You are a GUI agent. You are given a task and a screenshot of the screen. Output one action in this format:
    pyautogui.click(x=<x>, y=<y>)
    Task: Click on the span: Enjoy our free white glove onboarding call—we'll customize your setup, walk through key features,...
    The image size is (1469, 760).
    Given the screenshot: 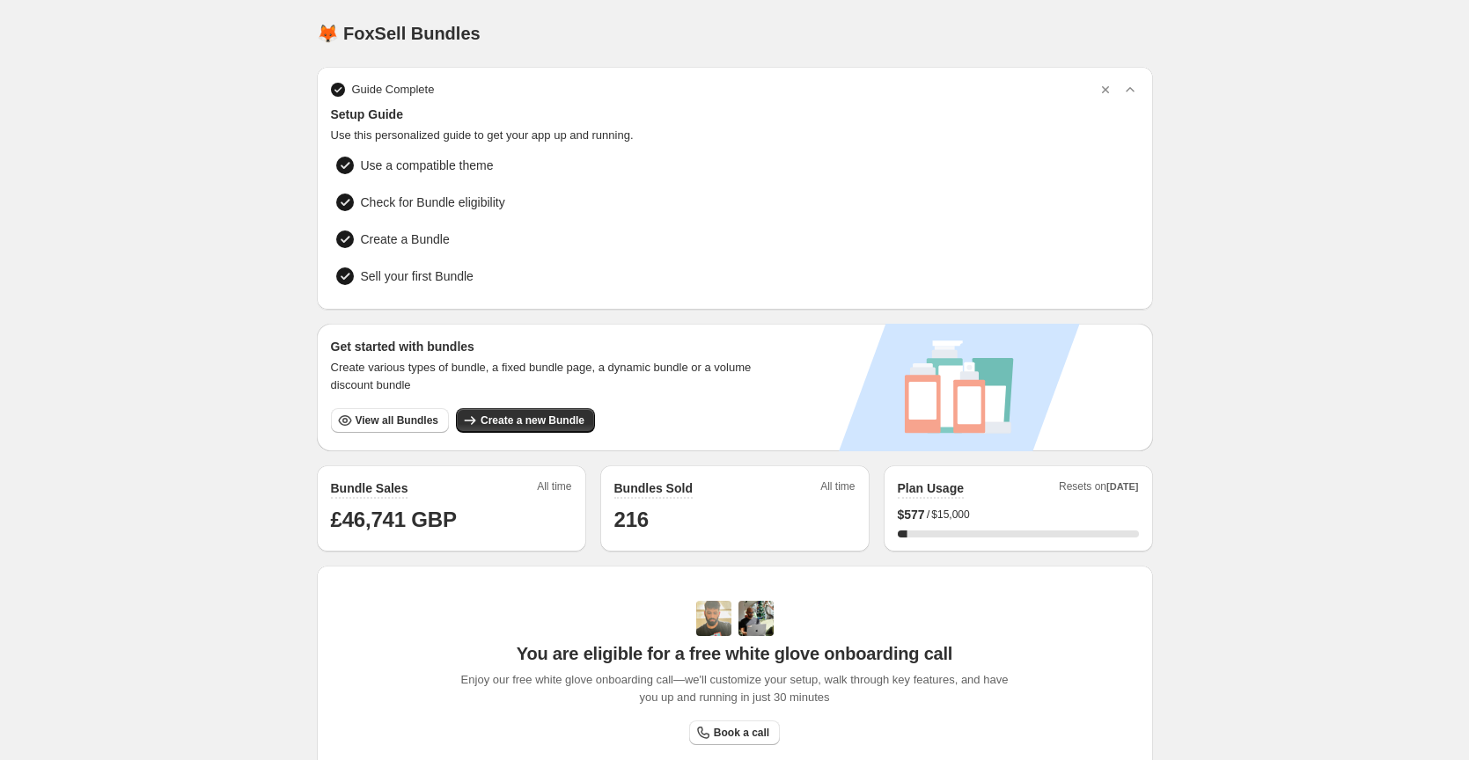 What is the action you would take?
    pyautogui.click(x=734, y=689)
    